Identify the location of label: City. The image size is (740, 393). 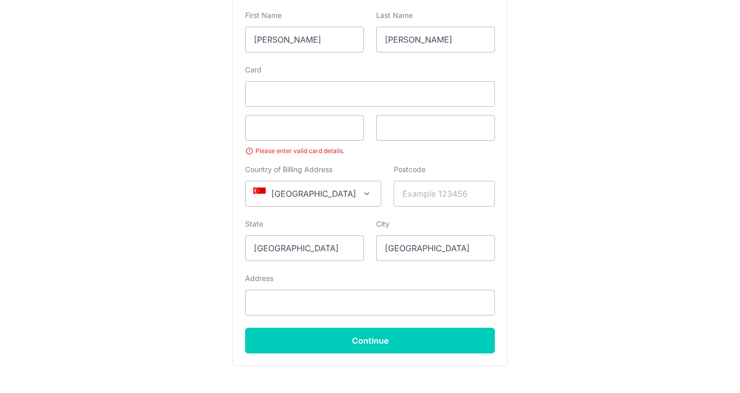
(383, 224).